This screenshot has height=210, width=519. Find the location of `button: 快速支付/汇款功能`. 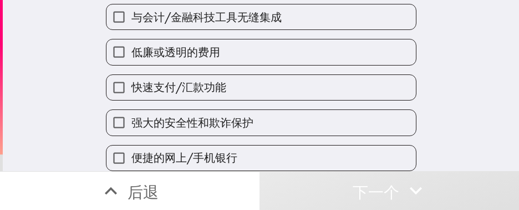

button: 快速支付/汇款功能 is located at coordinates (261, 87).